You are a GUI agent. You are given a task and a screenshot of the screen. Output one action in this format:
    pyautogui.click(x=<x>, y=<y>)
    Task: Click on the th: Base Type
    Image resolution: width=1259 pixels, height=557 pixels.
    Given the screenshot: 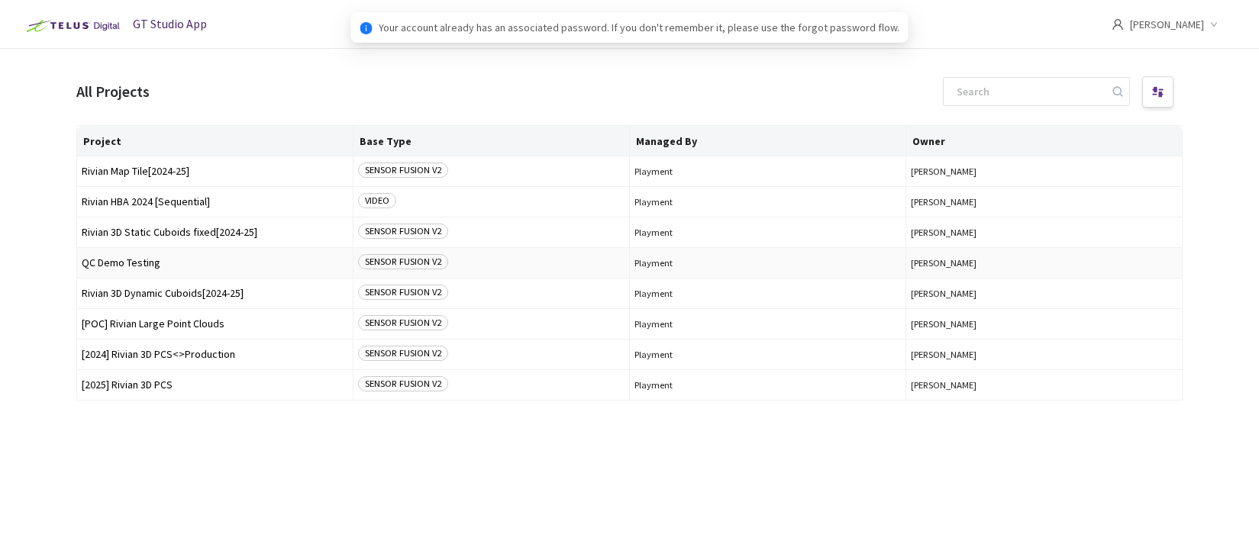 What is the action you would take?
    pyautogui.click(x=492, y=141)
    